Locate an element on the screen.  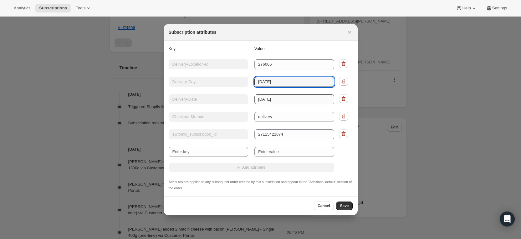
button: Help is located at coordinates (466, 8).